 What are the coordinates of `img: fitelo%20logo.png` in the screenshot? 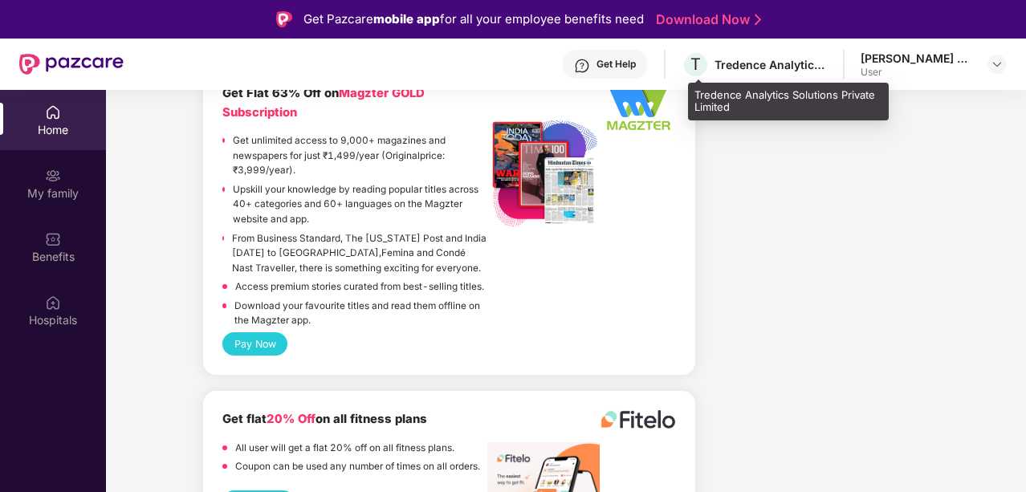 It's located at (638, 419).